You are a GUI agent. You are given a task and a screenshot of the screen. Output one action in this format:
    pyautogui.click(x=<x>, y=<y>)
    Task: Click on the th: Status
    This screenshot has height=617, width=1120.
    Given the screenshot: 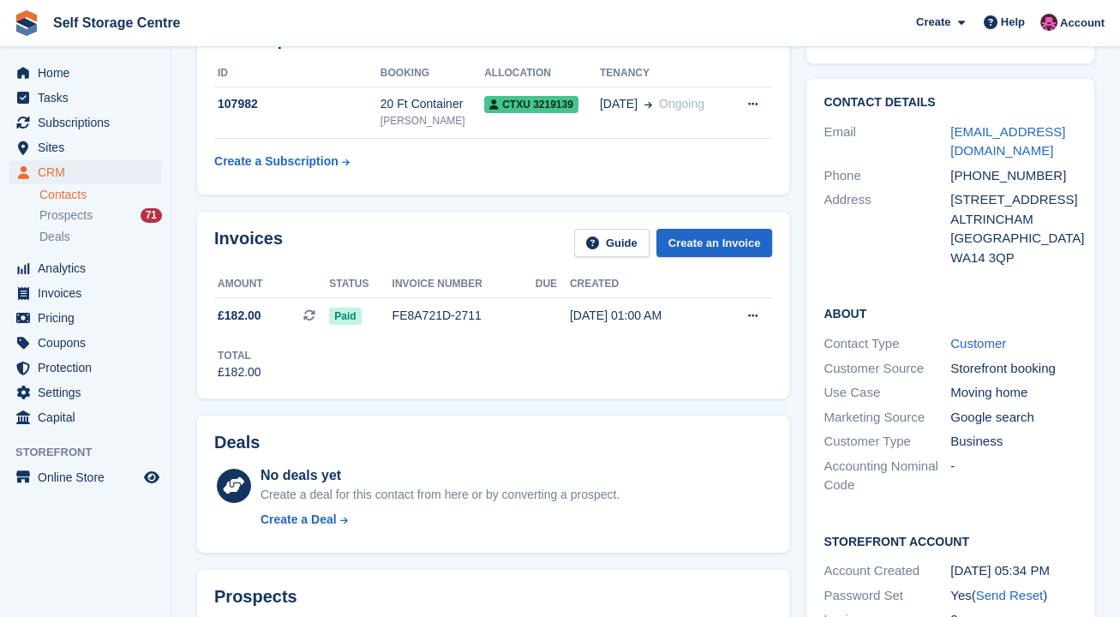 What is the action you would take?
    pyautogui.click(x=360, y=284)
    